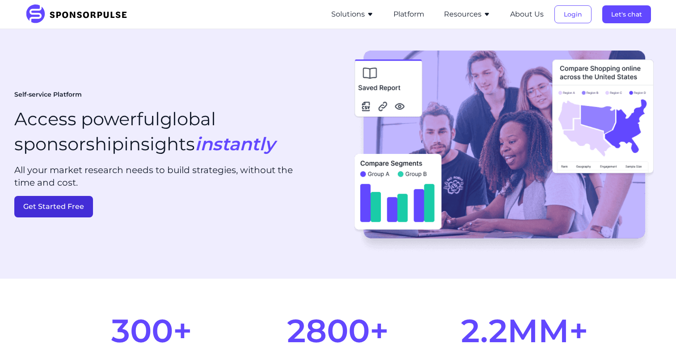 The height and width of the screenshot is (344, 676). What do you see at coordinates (173, 132) in the screenshot?
I see `h1: Access powerful global sponsorship insights` at bounding box center [173, 132].